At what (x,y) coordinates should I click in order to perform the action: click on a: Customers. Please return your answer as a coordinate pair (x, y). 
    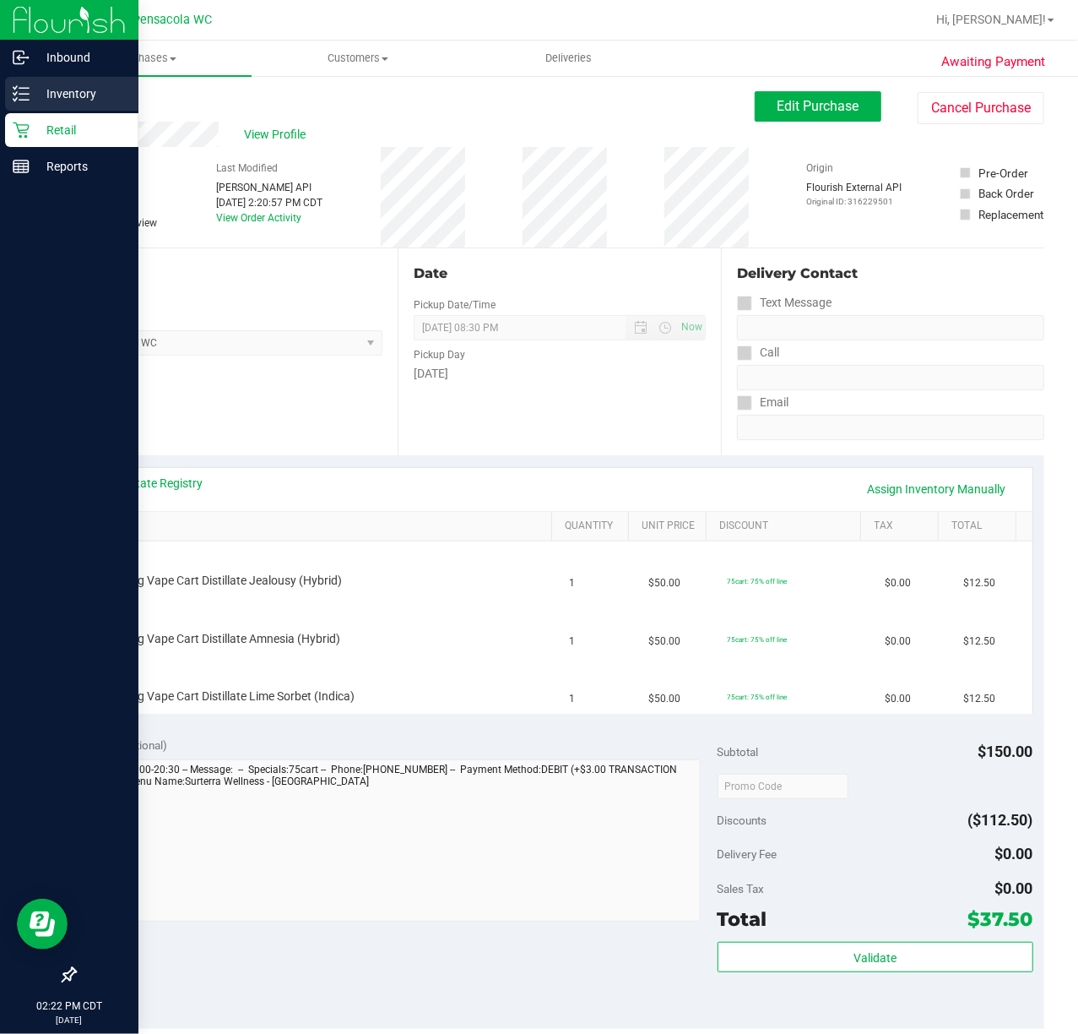
    Looking at the image, I should click on (357, 58).